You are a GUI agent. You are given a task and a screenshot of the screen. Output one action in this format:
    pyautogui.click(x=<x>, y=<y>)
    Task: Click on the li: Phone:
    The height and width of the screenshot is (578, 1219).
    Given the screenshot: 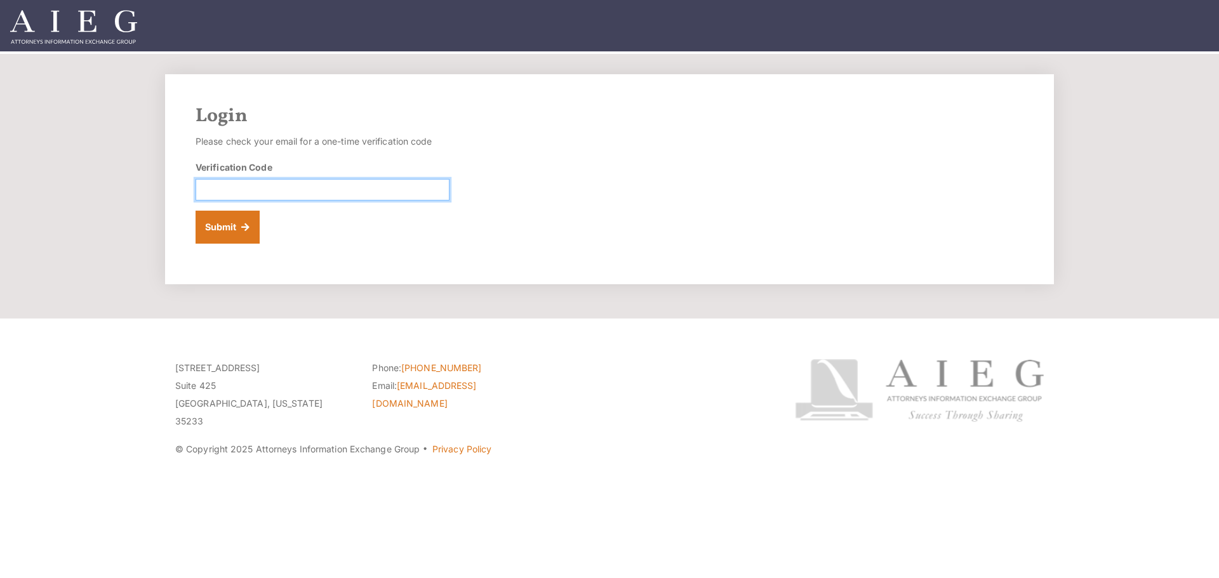 What is the action you would take?
    pyautogui.click(x=461, y=368)
    